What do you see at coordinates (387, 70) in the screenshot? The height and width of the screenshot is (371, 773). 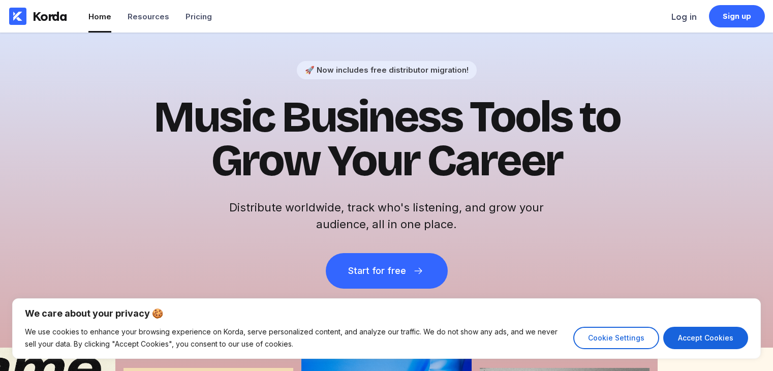 I see `div: 🚀 Now includes free distributor migration!` at bounding box center [387, 70].